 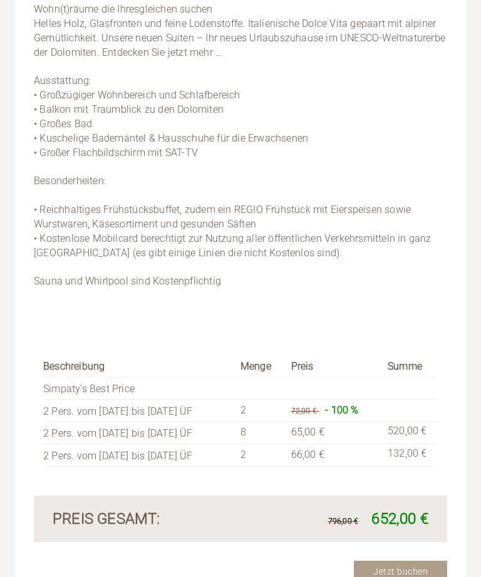 I want to click on td: 520,00 €, so click(x=410, y=433).